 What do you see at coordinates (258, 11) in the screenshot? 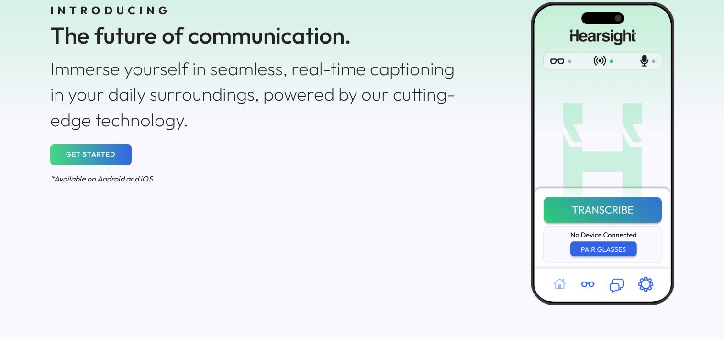
I see `div: INTRODUCING` at bounding box center [258, 11].